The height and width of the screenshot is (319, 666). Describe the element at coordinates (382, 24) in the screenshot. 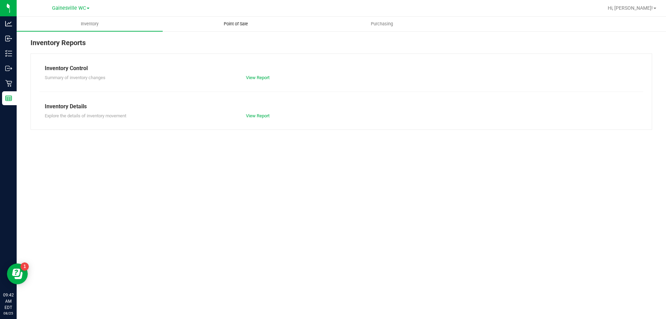

I see `span: Purchasing` at that location.